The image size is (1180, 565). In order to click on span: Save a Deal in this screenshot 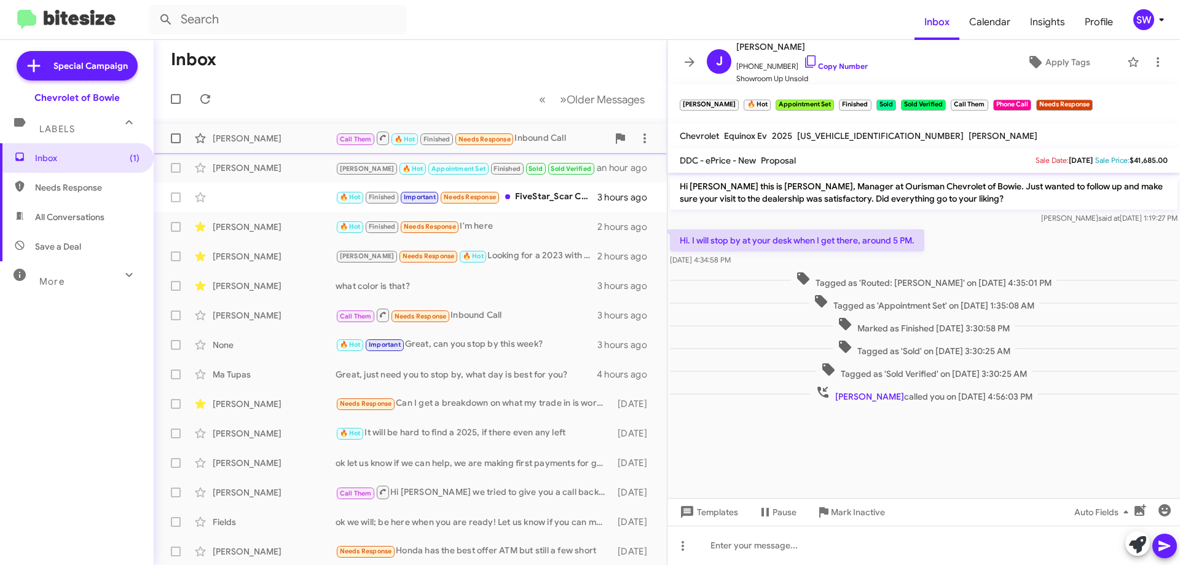, I will do `click(58, 246)`.